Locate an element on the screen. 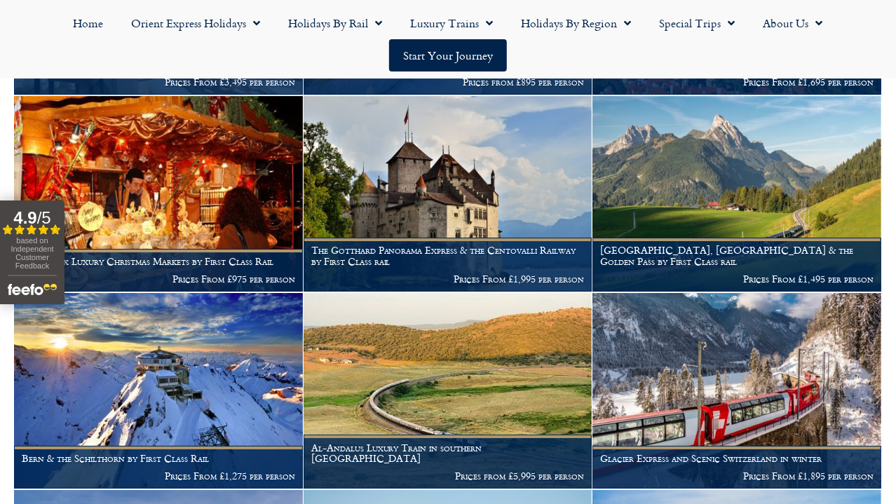 The height and width of the screenshot is (504, 896). img: Chateau de Chillon Montreux is located at coordinates (448, 193).